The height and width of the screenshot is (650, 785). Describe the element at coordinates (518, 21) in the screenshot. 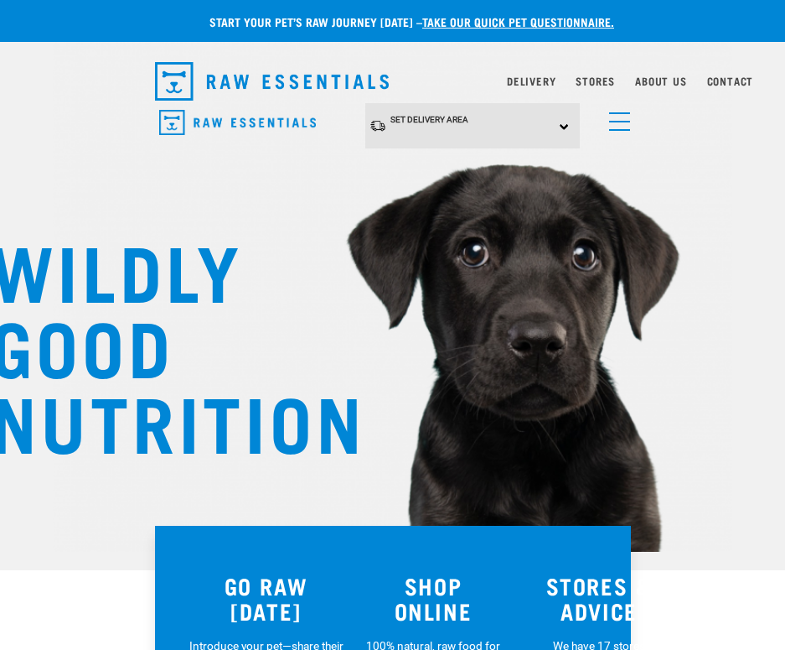

I see `a: take our quick pet questionnaire.` at that location.